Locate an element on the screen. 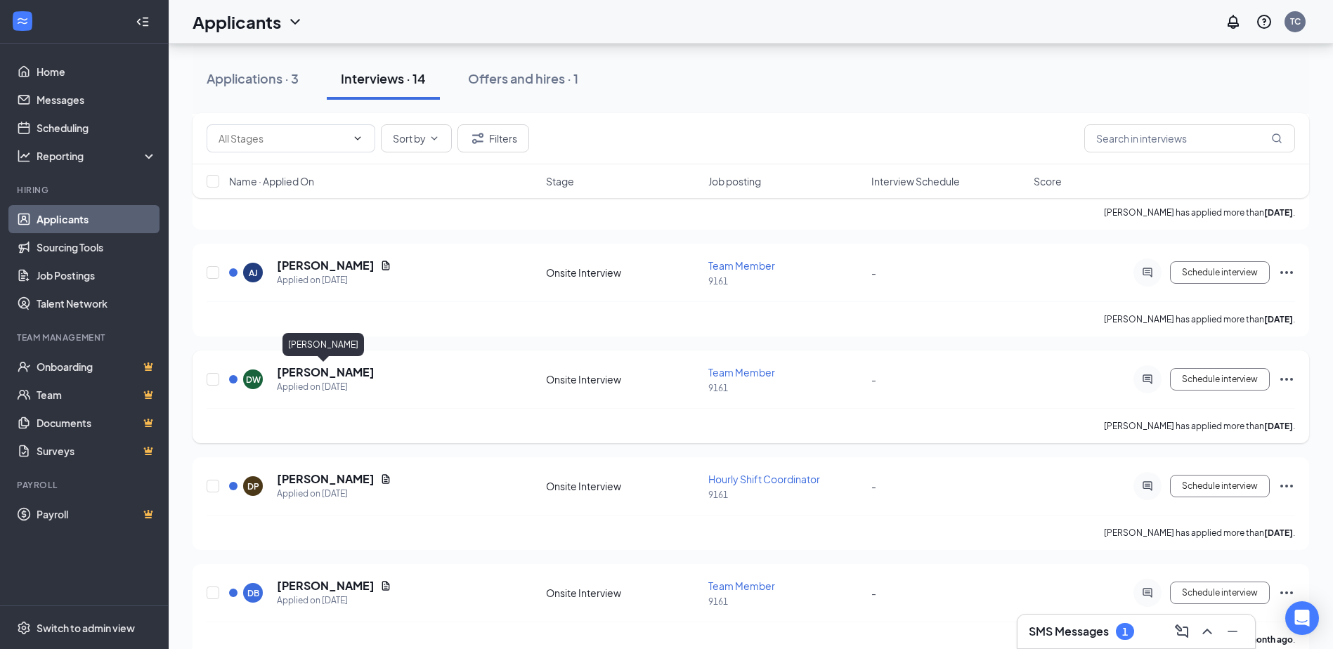  div: Offers and hires · 1 is located at coordinates (523, 78).